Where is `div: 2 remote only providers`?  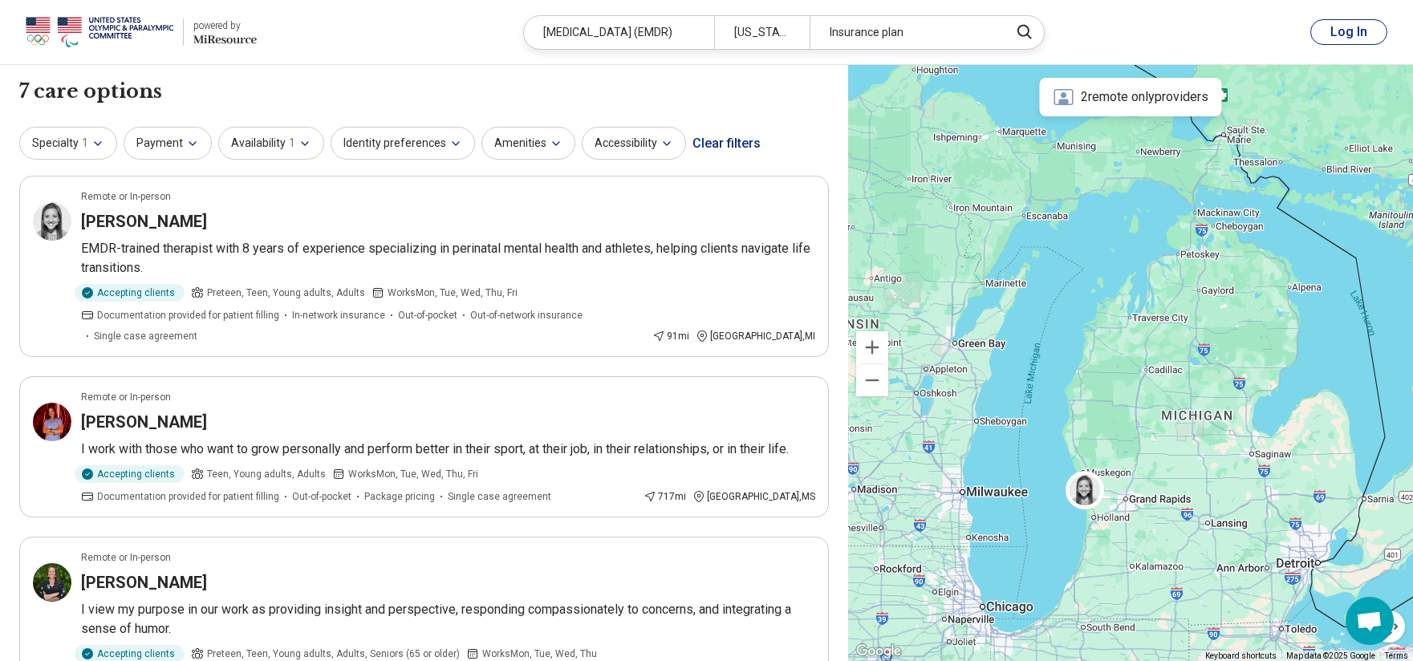
div: 2 remote only providers is located at coordinates (1130, 97).